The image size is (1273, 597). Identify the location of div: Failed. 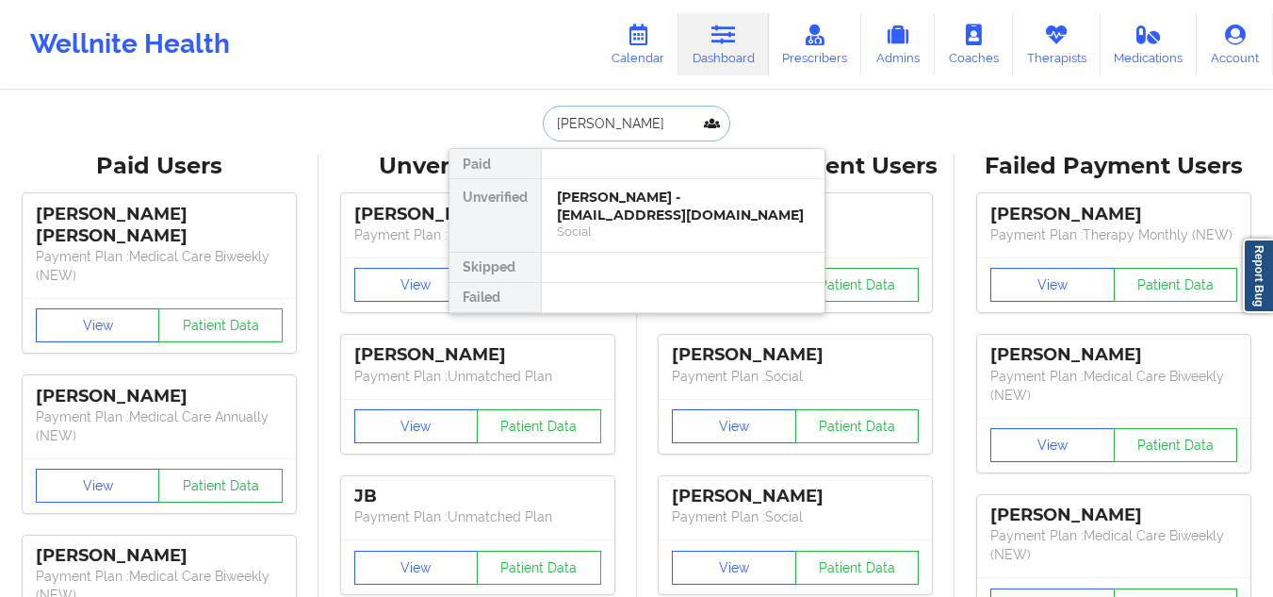
(495, 298).